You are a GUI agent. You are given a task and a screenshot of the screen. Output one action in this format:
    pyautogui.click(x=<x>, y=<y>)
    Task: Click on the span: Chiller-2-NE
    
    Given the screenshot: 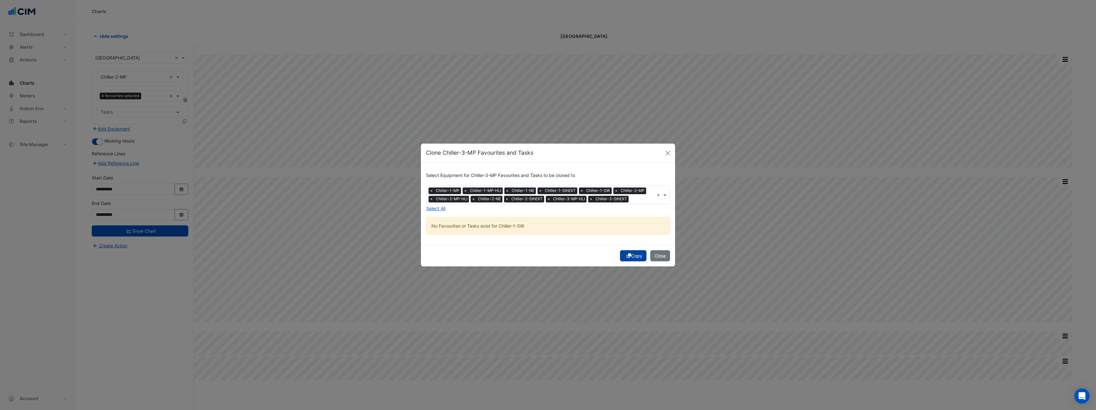 What is the action you would take?
    pyautogui.click(x=489, y=199)
    